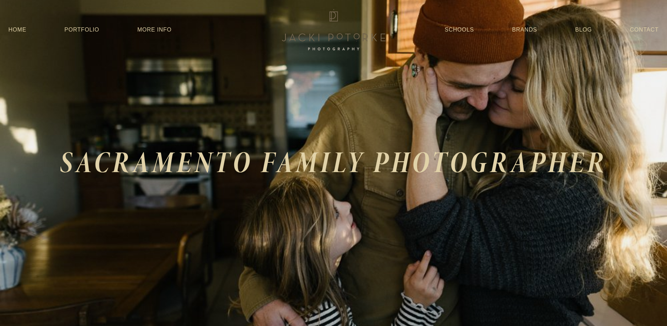 The height and width of the screenshot is (326, 667). Describe the element at coordinates (17, 30) in the screenshot. I see `a: Home` at that location.